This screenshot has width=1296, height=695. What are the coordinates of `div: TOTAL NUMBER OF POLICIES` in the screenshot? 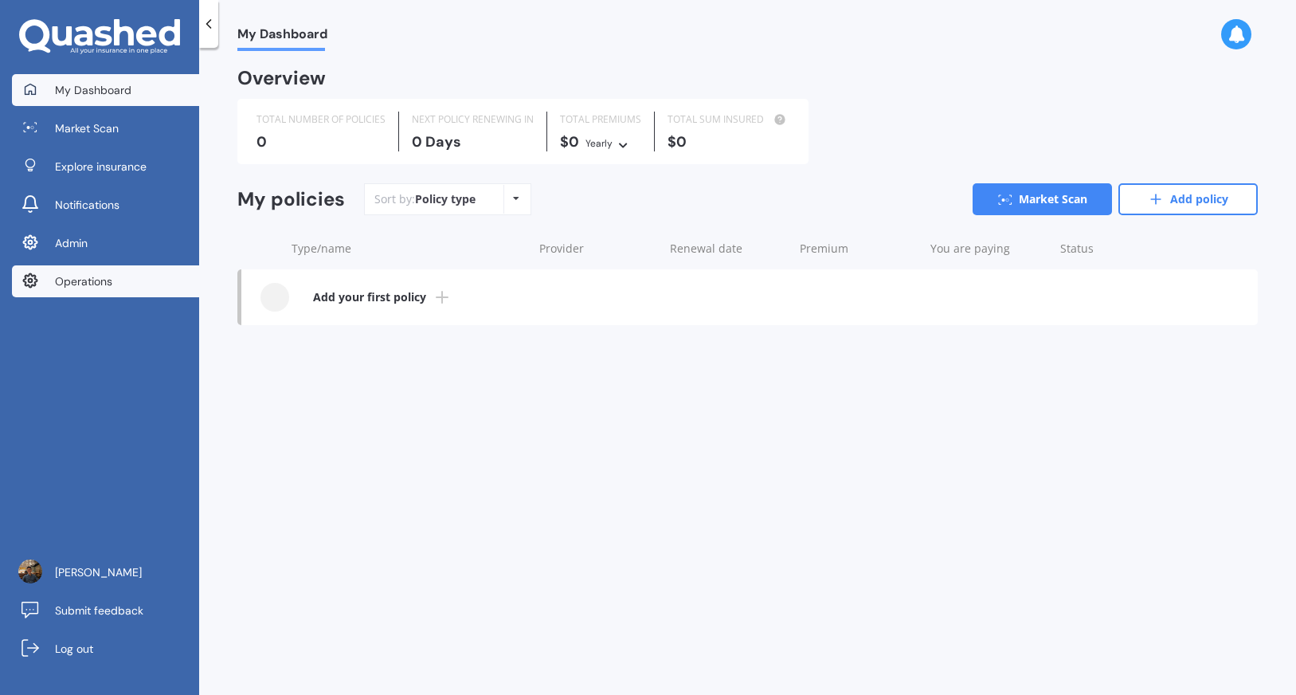 It's located at (321, 120).